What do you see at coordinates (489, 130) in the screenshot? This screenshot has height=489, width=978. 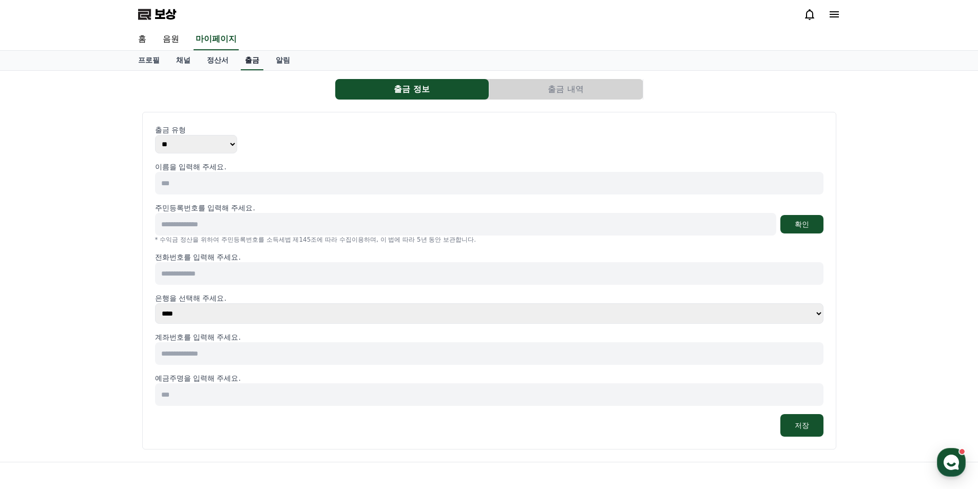 I see `p: 출금 유형` at bounding box center [489, 130].